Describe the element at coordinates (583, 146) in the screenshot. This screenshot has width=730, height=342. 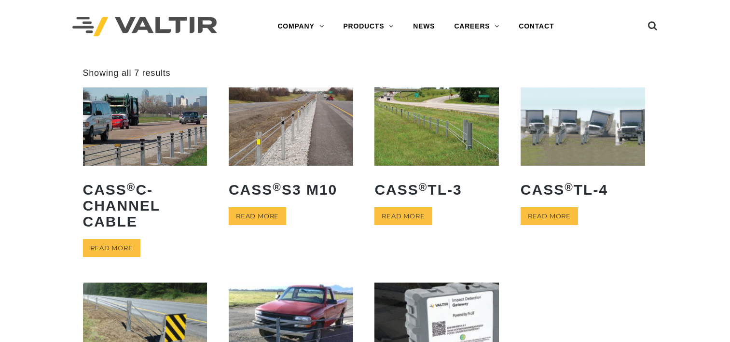
I see `a: CASS®TL-4` at that location.